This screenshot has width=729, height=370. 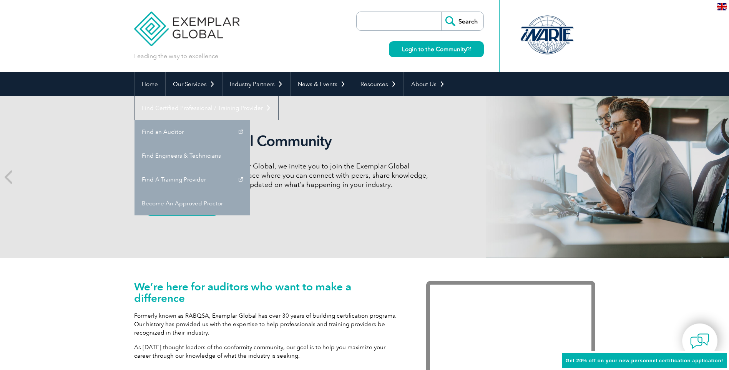 I want to click on p: As a valued member of Exemplar Global, we invite you to join the Exemplar Global Community—a fun,..., so click(x=290, y=175).